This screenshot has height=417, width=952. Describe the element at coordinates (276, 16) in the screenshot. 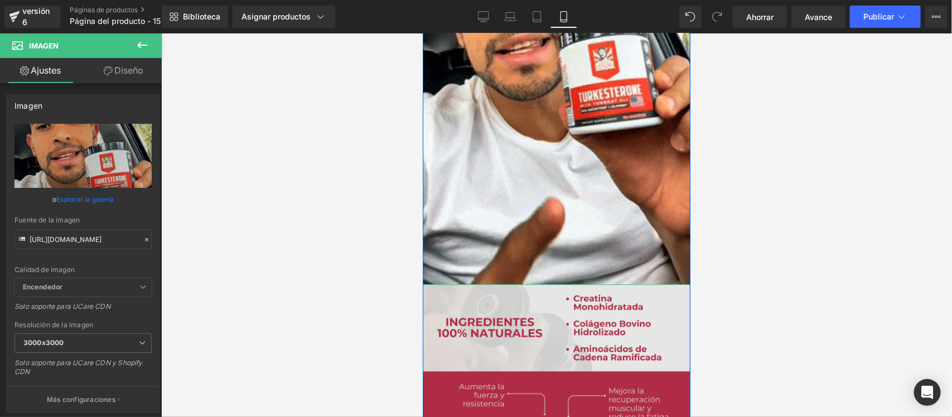

I see `font: Asignar productos` at that location.